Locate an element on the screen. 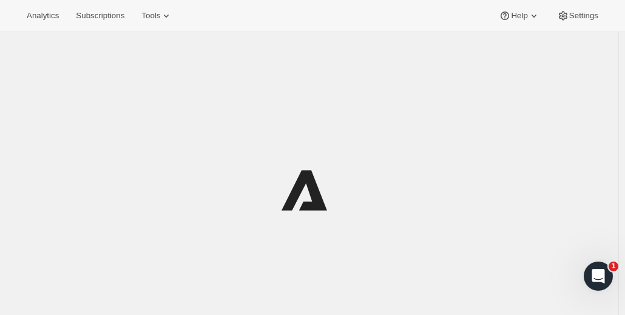  span: Analytics is located at coordinates (42, 16).